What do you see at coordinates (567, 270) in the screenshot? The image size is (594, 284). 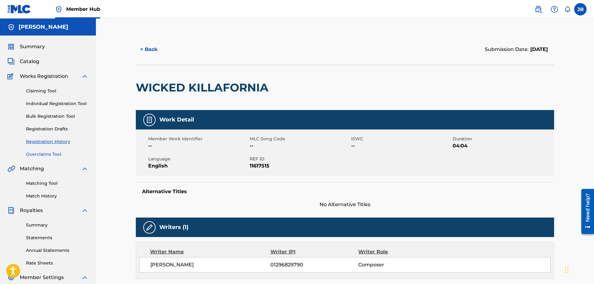 I see `div: Drag` at bounding box center [567, 270].